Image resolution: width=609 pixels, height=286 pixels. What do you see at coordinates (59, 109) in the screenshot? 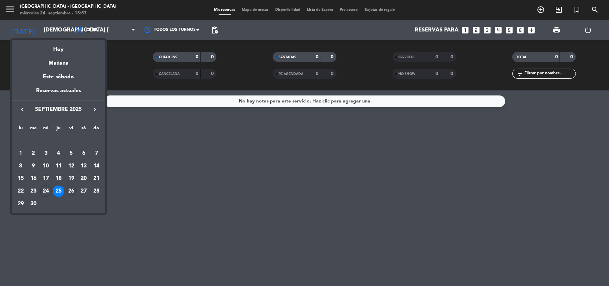
I see `span: septiembre 2025` at bounding box center [59, 109].